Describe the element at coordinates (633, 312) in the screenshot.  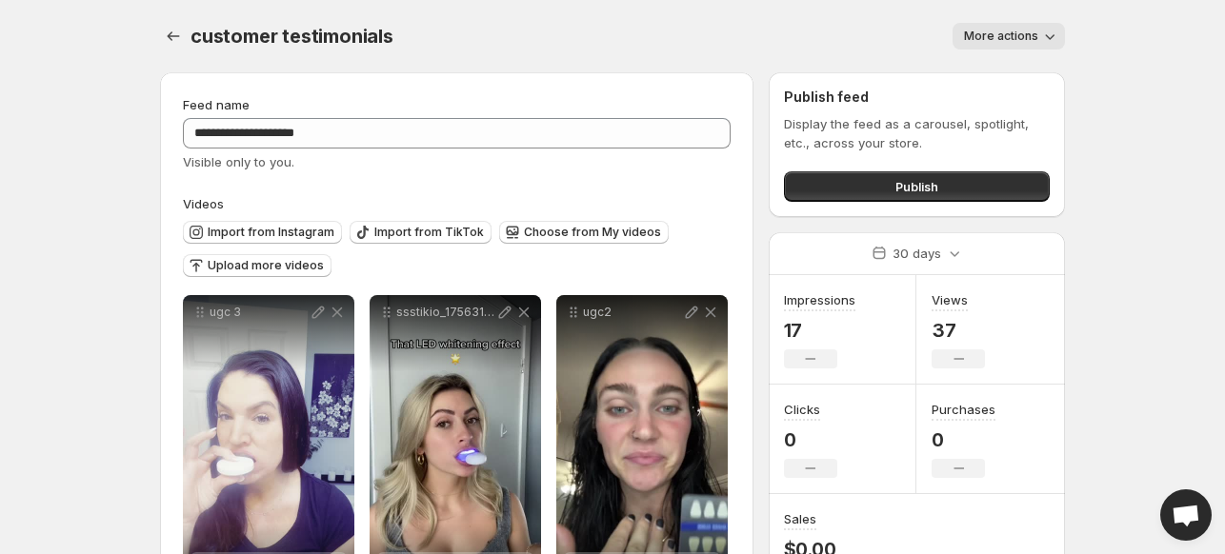
I see `p: ugc2` at that location.